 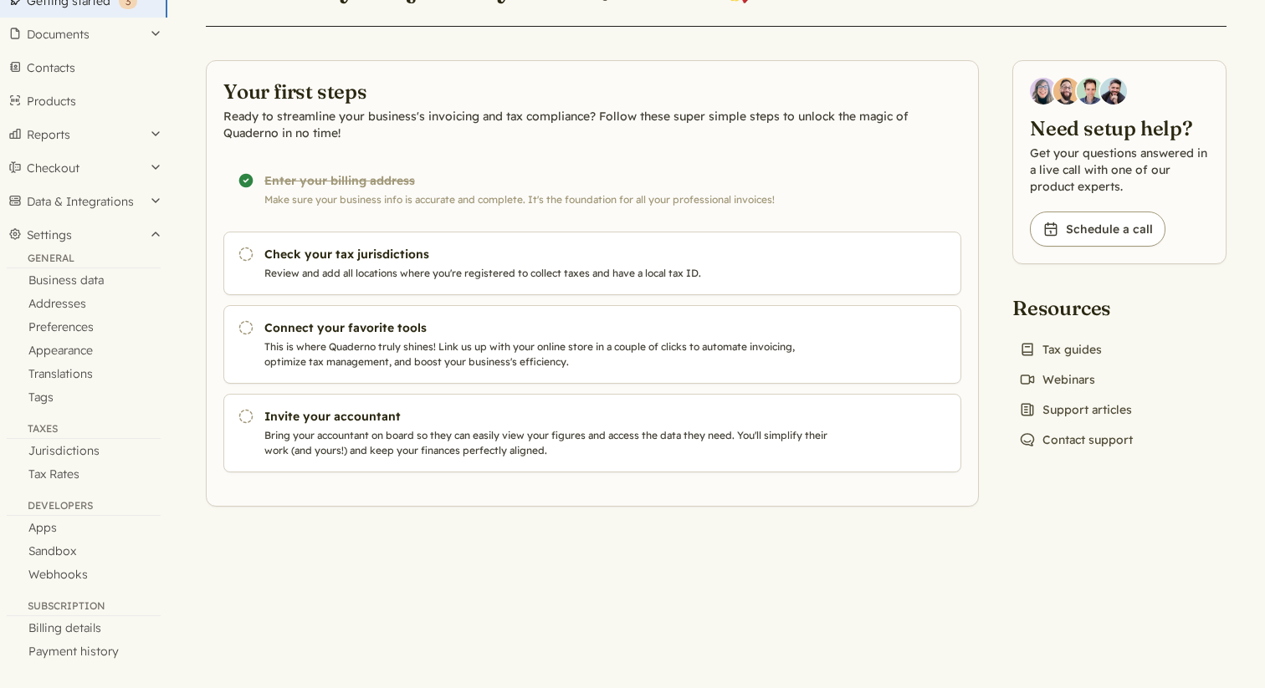 I want to click on a: Connect your favorite tools This is where Quaderno truly shines! Link us up with your online stor..., so click(x=592, y=345).